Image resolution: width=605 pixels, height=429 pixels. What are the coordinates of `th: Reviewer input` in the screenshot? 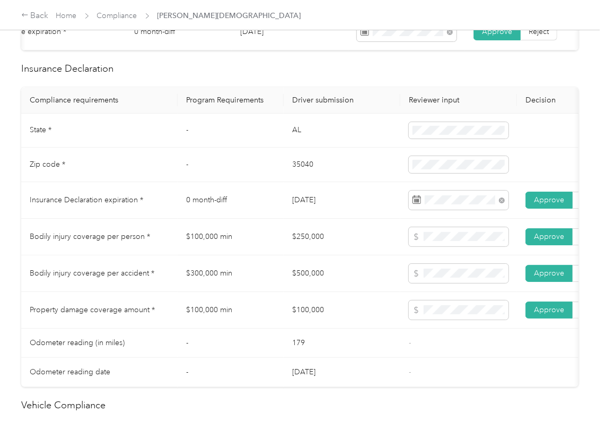 It's located at (459, 100).